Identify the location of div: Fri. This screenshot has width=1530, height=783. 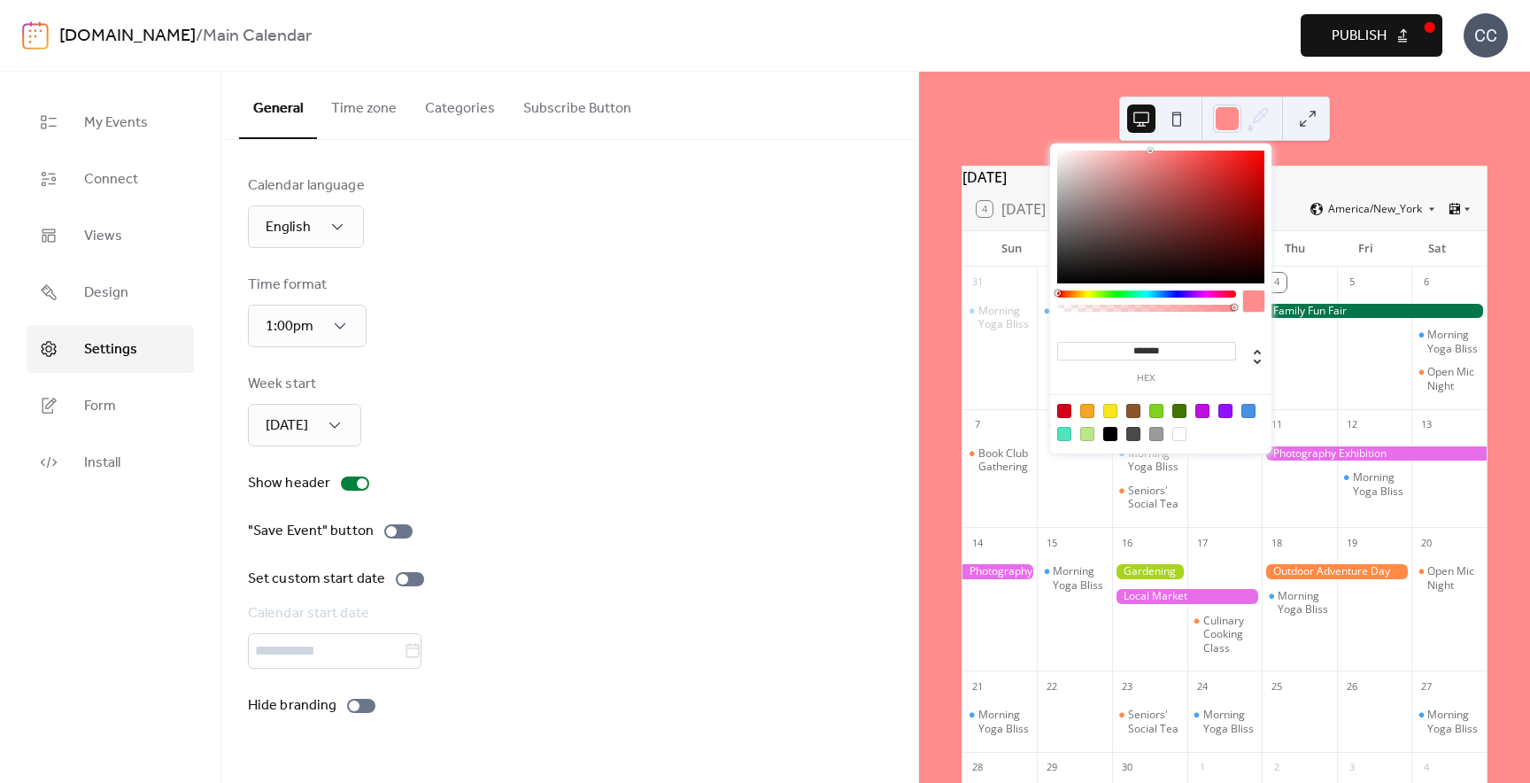
(1366, 249).